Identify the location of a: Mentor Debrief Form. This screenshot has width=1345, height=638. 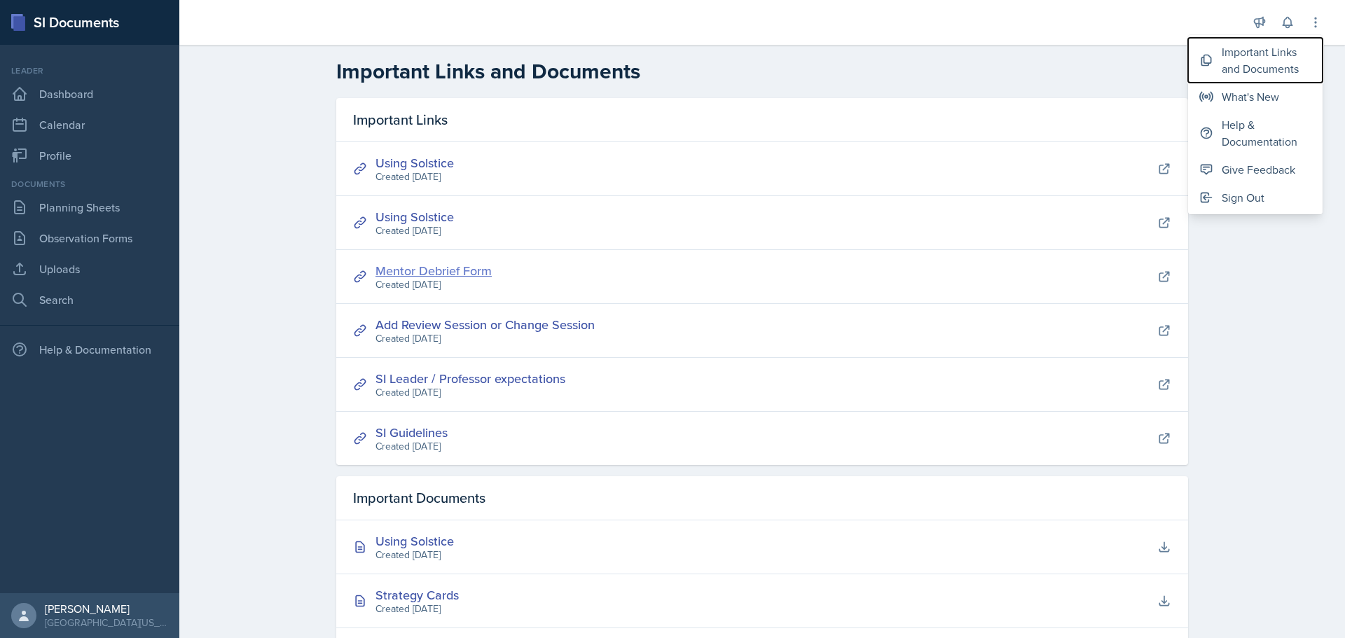
(434, 270).